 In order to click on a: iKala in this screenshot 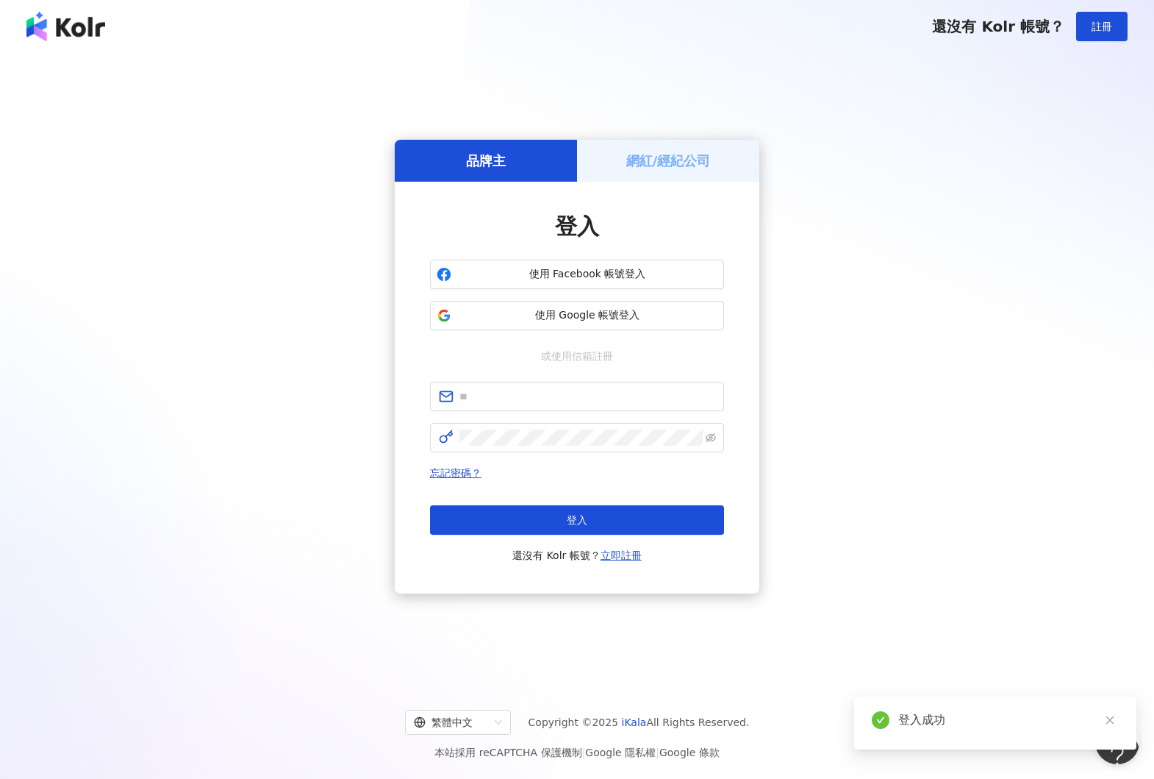, I will do `click(634, 722)`.